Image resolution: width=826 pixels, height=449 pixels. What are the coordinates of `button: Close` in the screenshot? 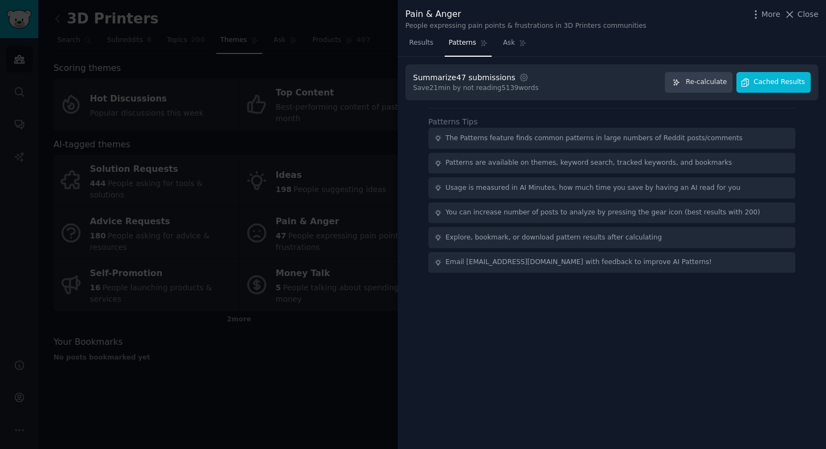 It's located at (801, 14).